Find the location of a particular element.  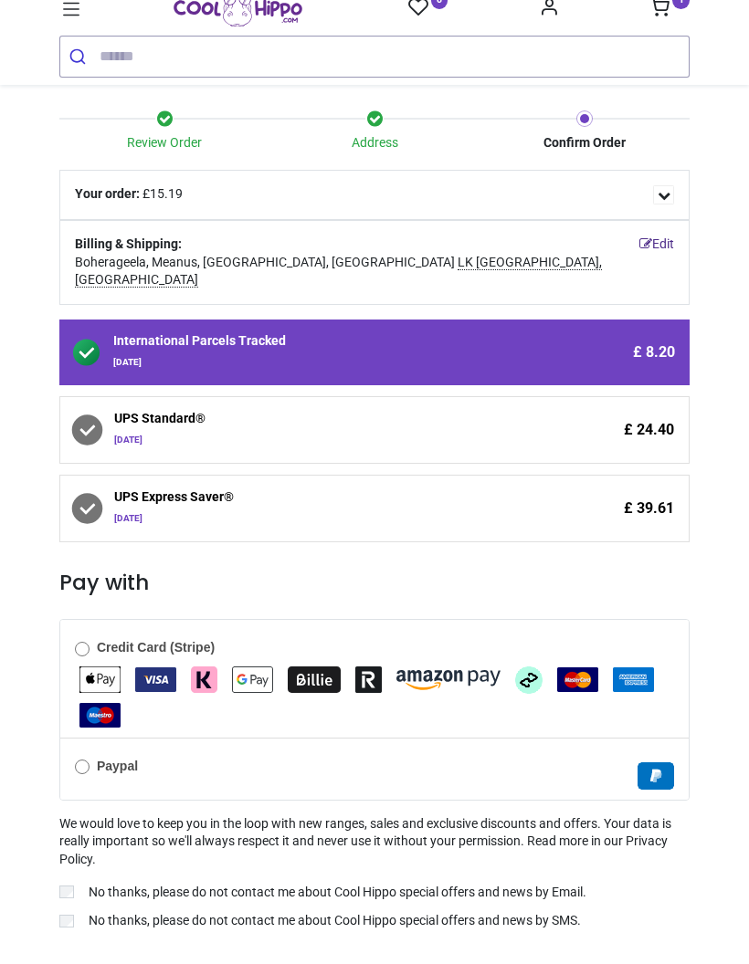

span: International Parcels Tracked is located at coordinates (338, 344).